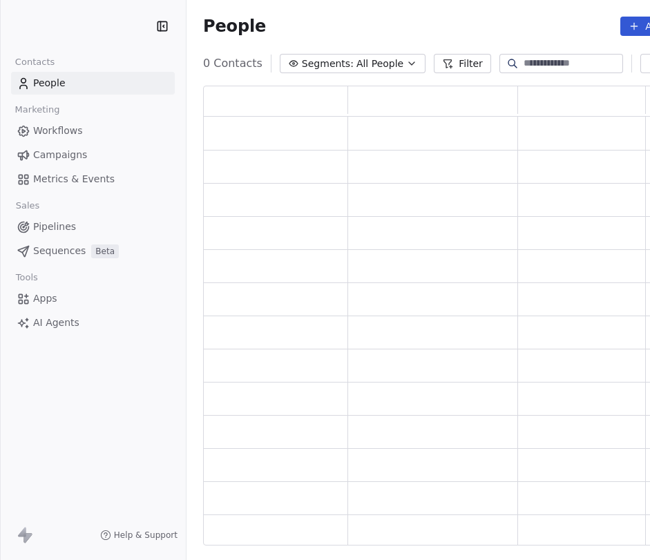 The width and height of the screenshot is (650, 560). I want to click on span: Help & Support, so click(146, 535).